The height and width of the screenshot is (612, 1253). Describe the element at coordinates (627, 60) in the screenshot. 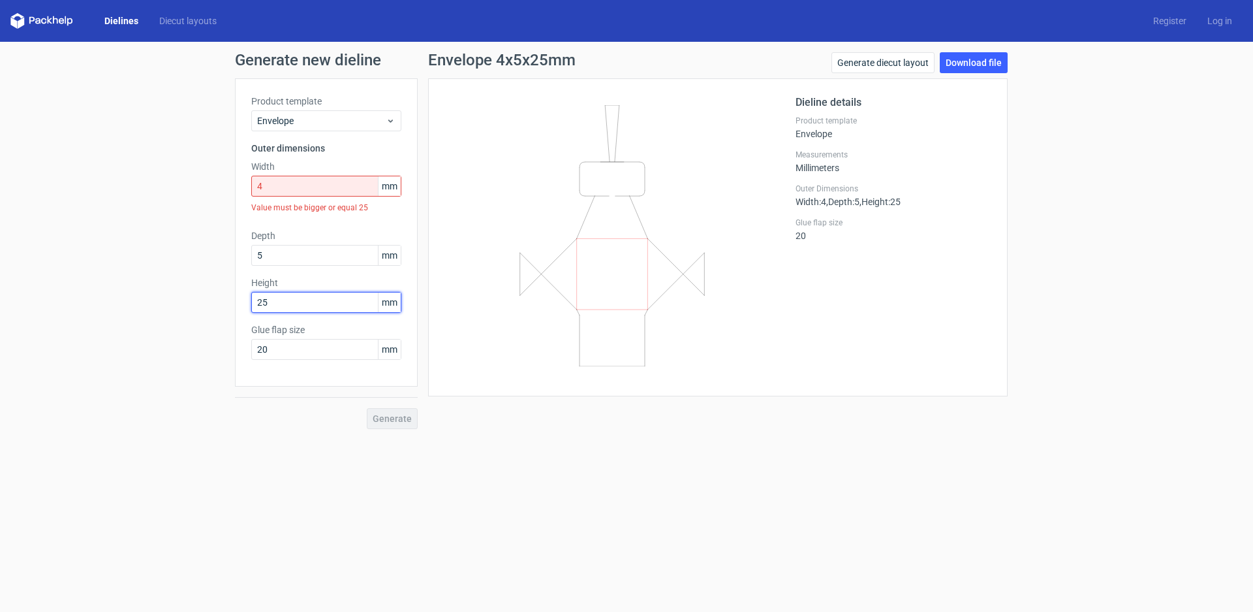

I see `h1: Generate new dieline` at that location.